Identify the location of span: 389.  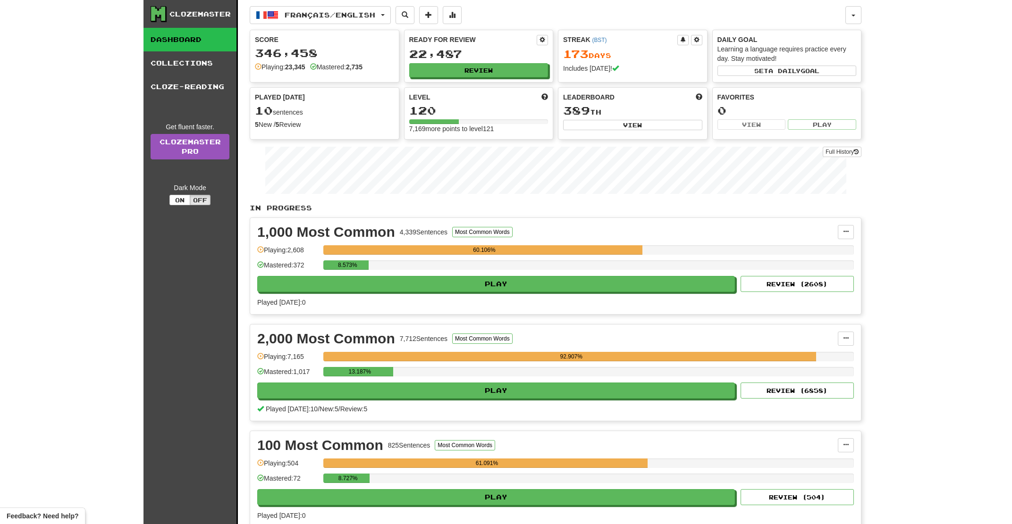
(576, 110).